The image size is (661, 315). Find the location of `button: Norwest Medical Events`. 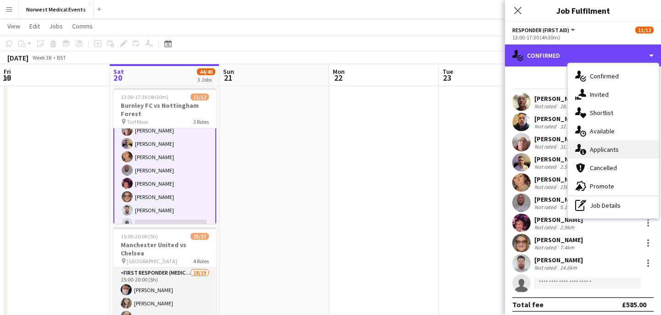

button: Norwest Medical Events is located at coordinates (56, 9).